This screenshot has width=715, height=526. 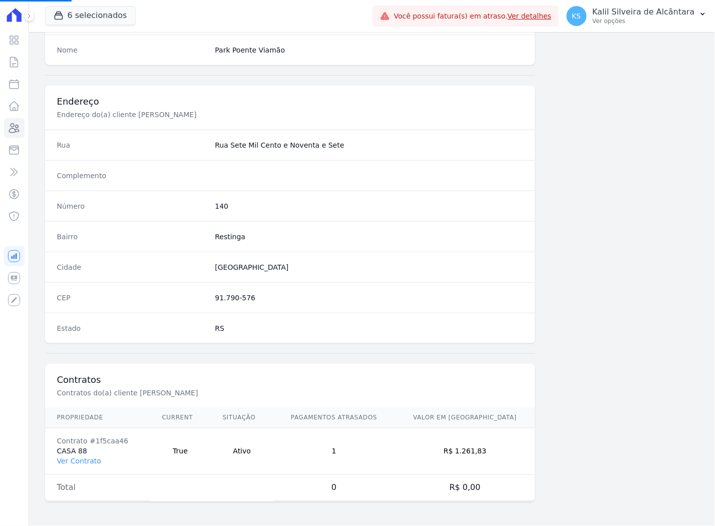 What do you see at coordinates (132, 50) in the screenshot?
I see `dt: Nome` at bounding box center [132, 50].